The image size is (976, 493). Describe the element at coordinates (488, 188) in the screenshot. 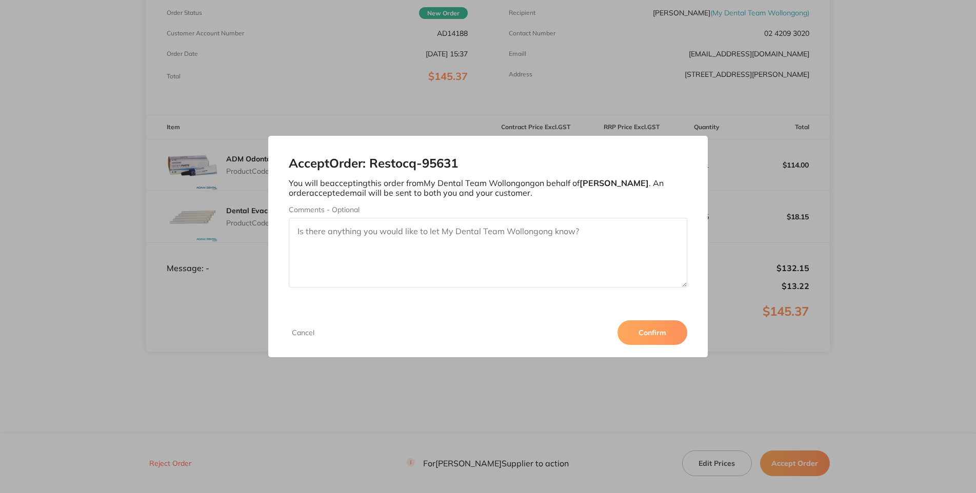

I see `p: You will be accepting this order from My Dental Team Wollongong on behalf of . An order accepted ...` at that location.